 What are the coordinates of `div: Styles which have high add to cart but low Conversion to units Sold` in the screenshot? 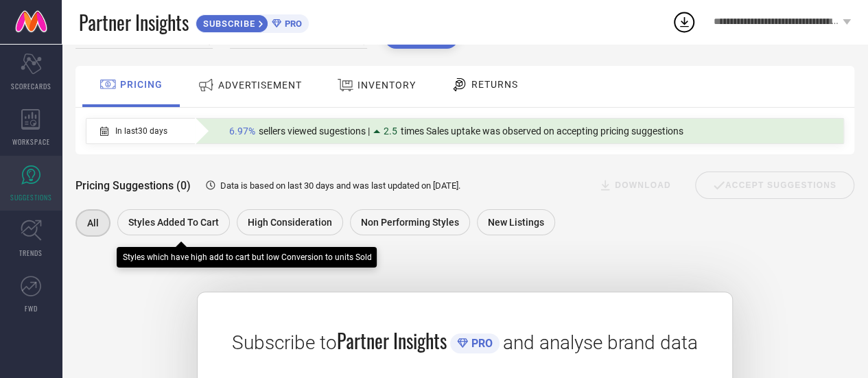 It's located at (246, 257).